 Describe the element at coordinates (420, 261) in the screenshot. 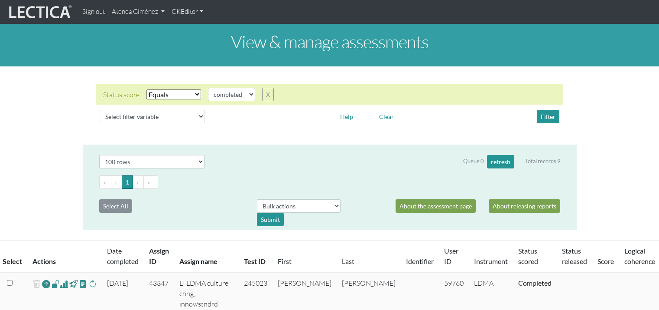

I see `a: Identifier` at that location.